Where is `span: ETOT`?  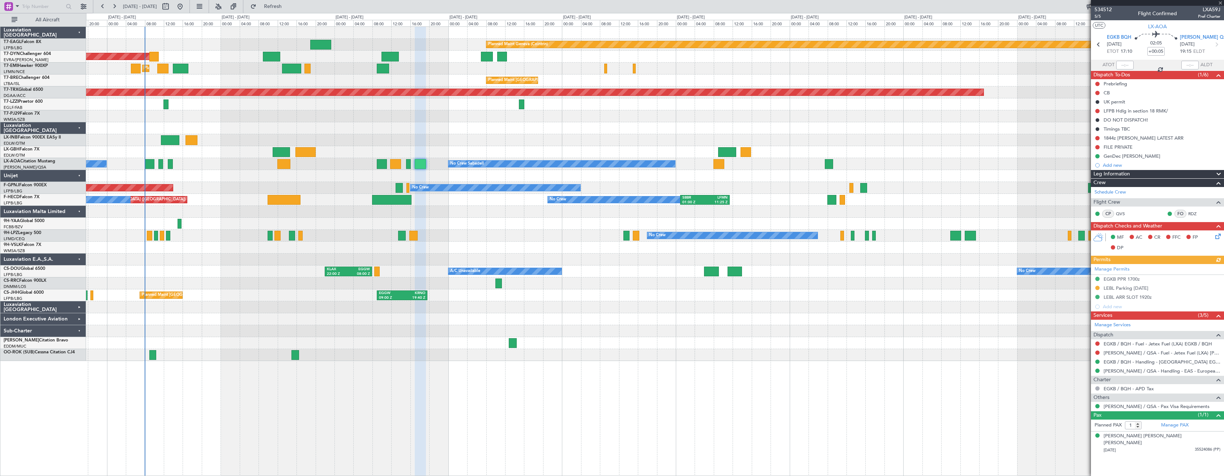
span: ETOT is located at coordinates (1112, 52).